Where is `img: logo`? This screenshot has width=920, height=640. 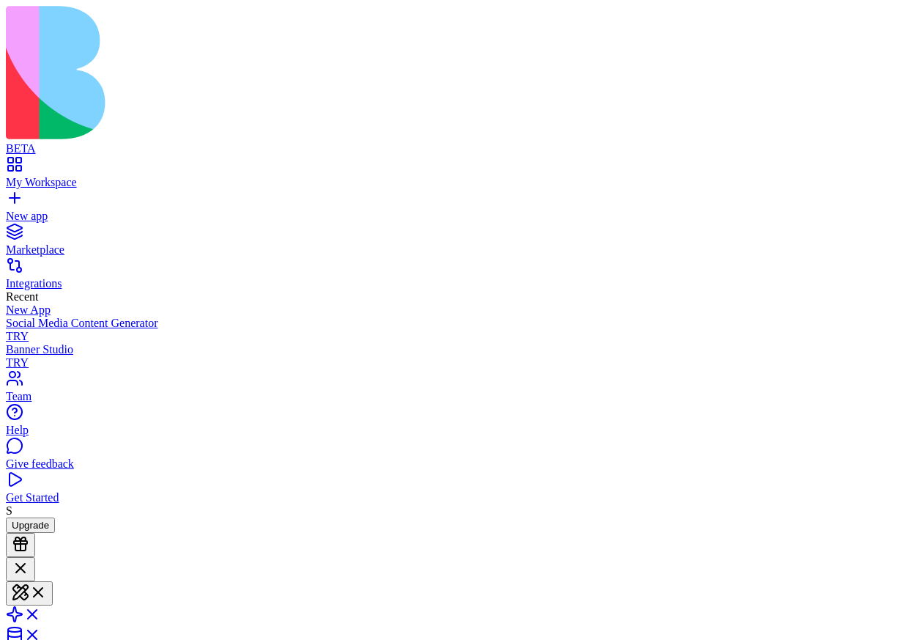
img: logo is located at coordinates (300, 73).